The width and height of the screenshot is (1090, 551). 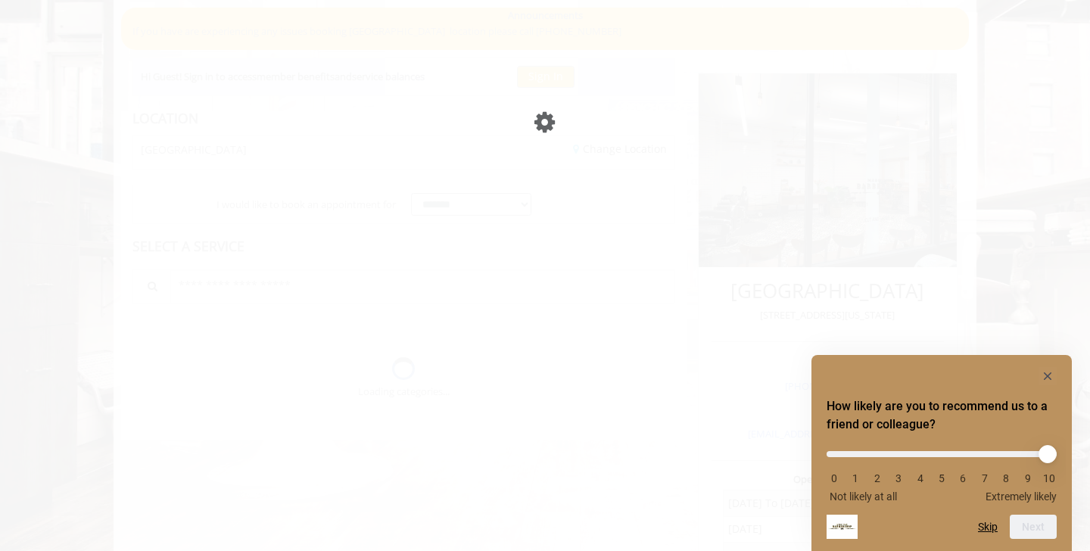 What do you see at coordinates (941, 415) in the screenshot?
I see `h2: How likely are you to recommend us to a friend or colleague? Select an option from 0 to 10, with ...` at bounding box center [941, 415].